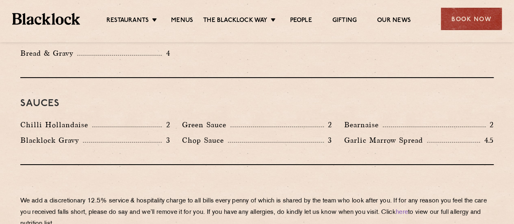 Image resolution: width=514 pixels, height=224 pixels. Describe the element at coordinates (401, 212) in the screenshot. I see `a: here` at that location.